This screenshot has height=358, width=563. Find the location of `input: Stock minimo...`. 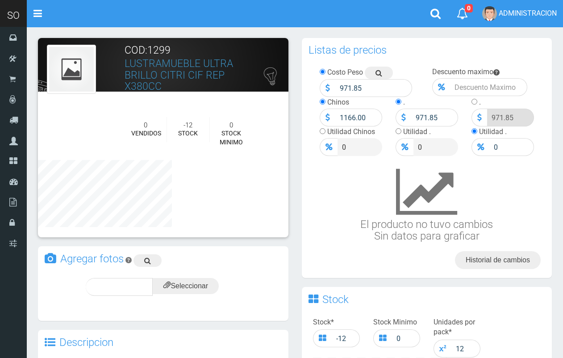

input: Stock minimo... is located at coordinates (406, 338).